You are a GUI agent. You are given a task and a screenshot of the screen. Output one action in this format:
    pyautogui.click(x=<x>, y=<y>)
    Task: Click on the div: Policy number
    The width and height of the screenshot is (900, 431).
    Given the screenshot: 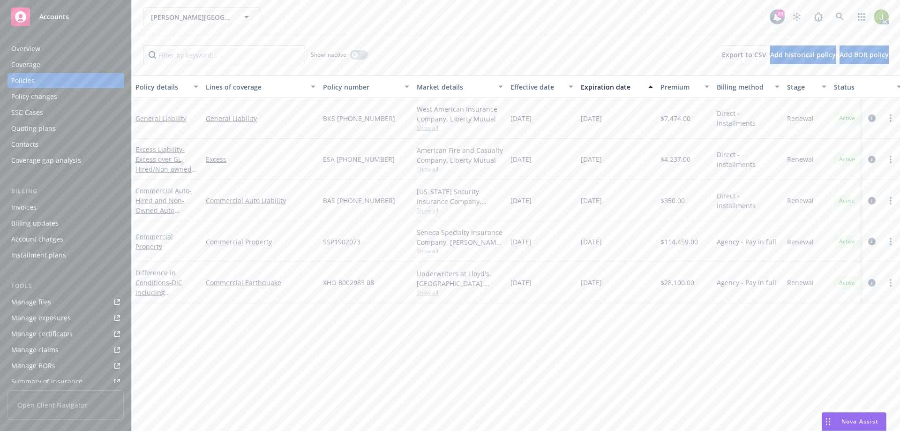 What is the action you would take?
    pyautogui.click(x=361, y=87)
    